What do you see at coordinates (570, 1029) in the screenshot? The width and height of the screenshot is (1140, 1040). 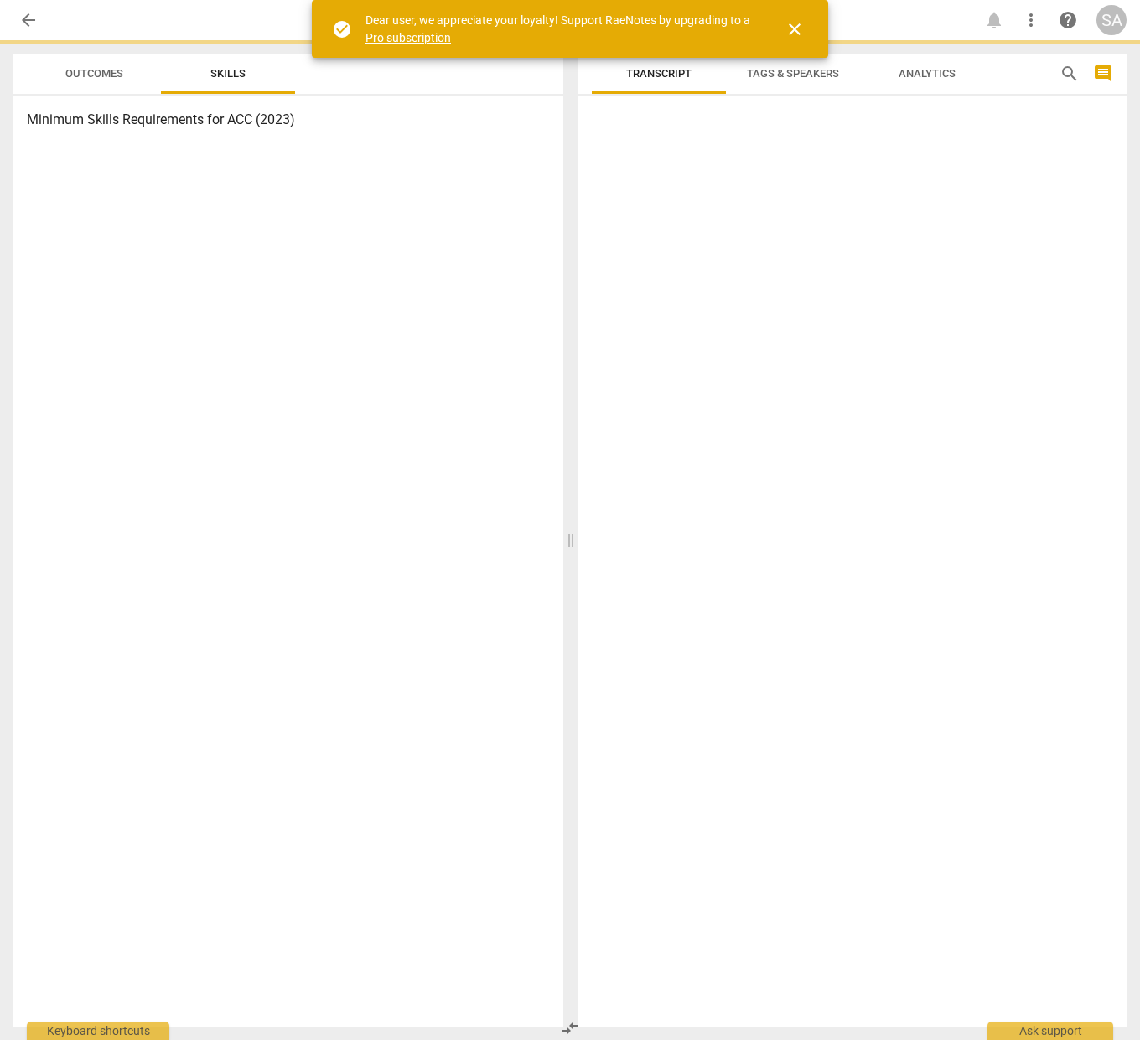 I see `span: compare_arrows` at bounding box center [570, 1029].